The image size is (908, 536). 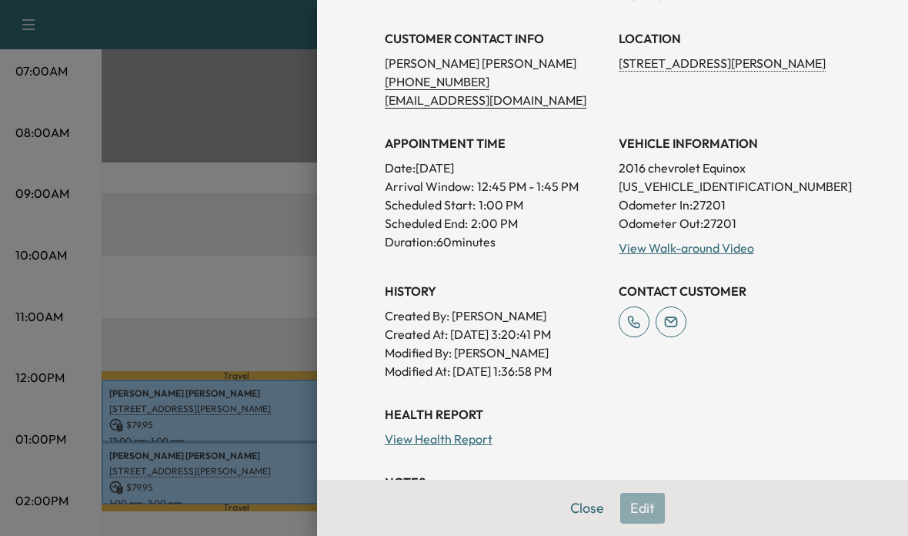 I want to click on p: Duration: 60 minutes, so click(x=496, y=242).